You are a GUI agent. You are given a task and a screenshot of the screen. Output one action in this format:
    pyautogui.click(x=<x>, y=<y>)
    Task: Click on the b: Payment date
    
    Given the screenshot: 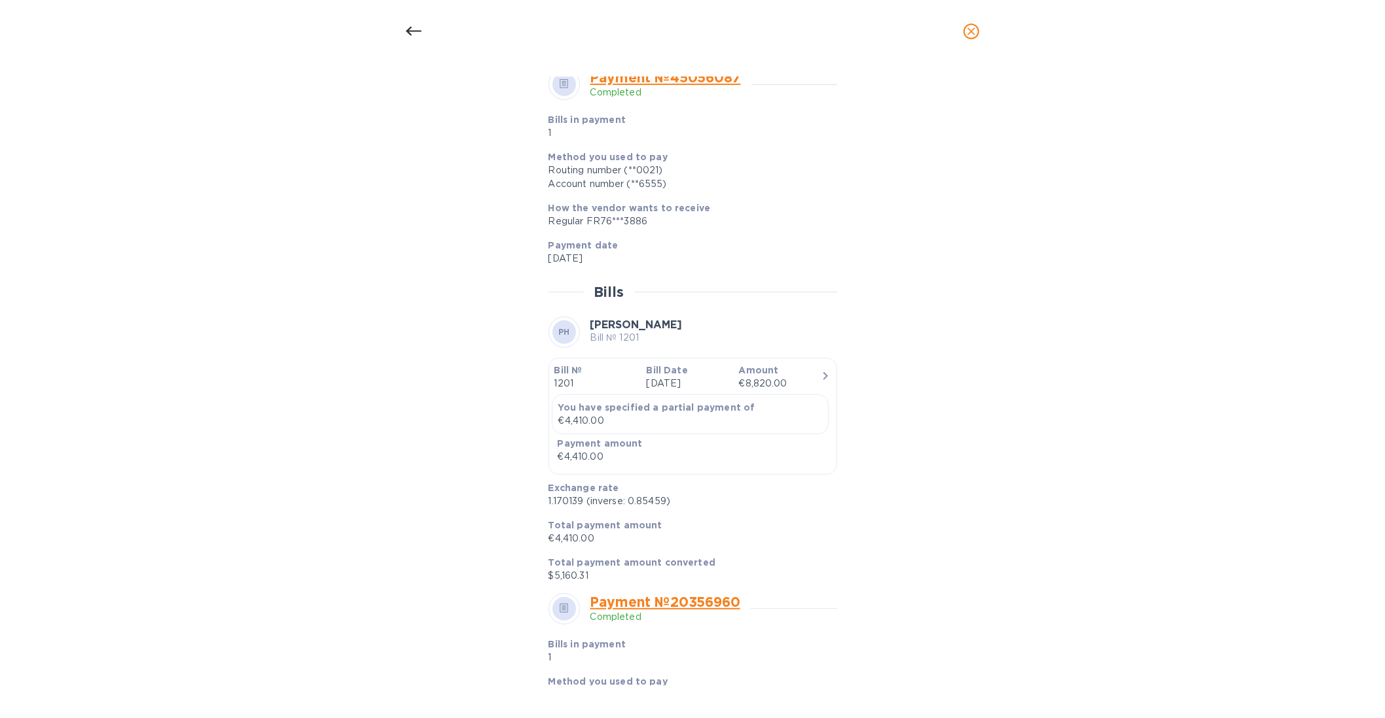 What is the action you would take?
    pyautogui.click(x=583, y=245)
    